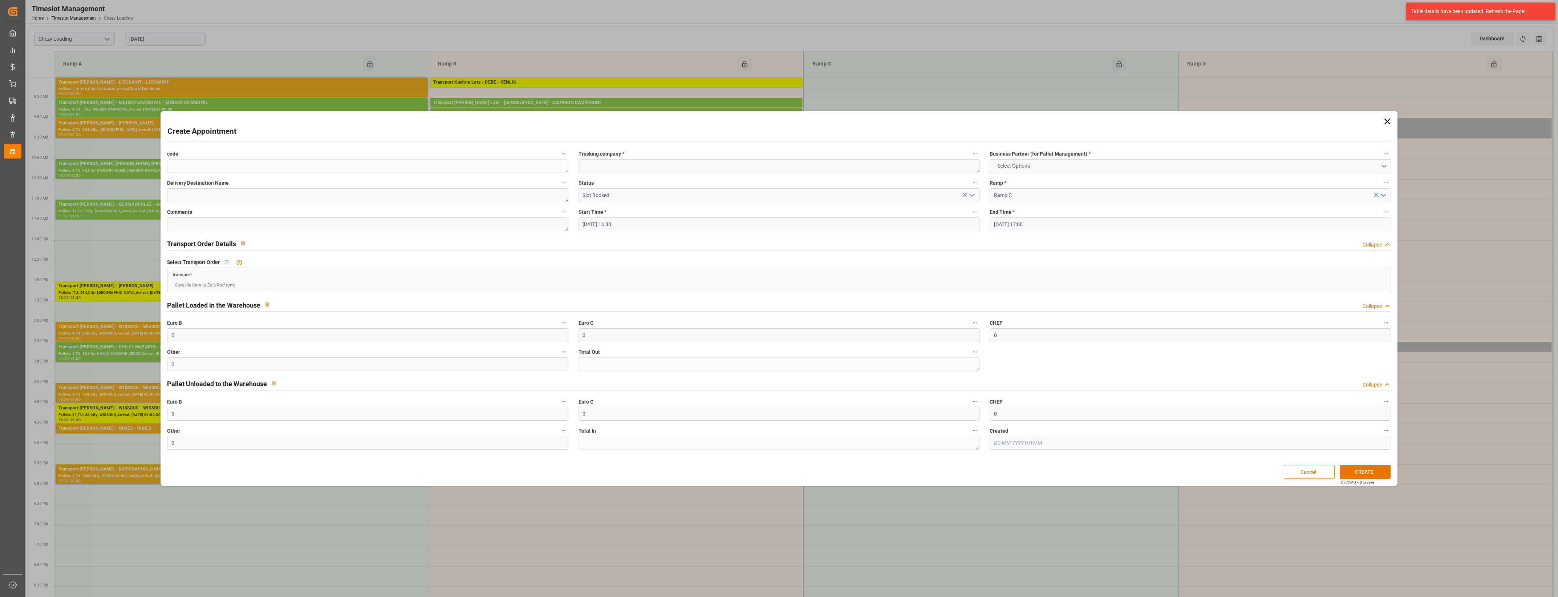 The image size is (1558, 597). What do you see at coordinates (1040, 154) in the screenshot?
I see `span: Business Partner (for Pallet Management)` at bounding box center [1040, 154].